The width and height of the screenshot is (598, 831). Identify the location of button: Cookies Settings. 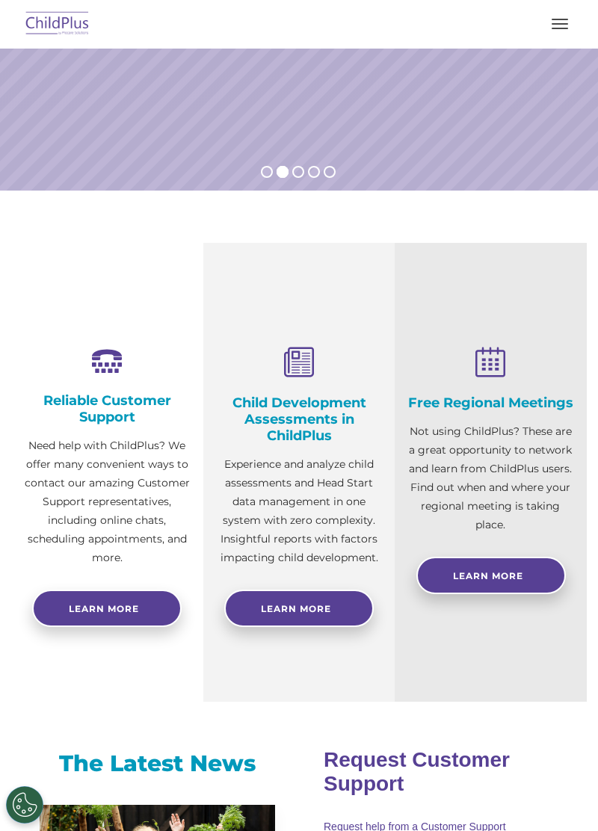
(25, 805).